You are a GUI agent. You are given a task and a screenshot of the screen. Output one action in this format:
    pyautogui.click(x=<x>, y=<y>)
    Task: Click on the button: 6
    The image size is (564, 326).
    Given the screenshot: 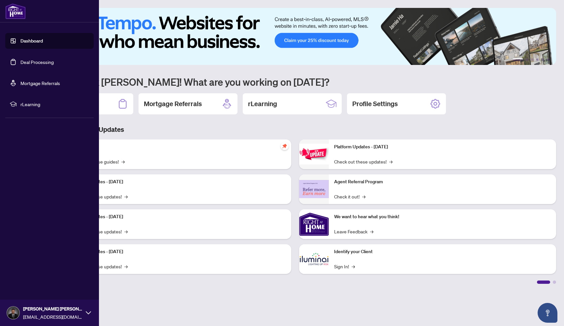 What is the action you would take?
    pyautogui.click(x=549, y=60)
    